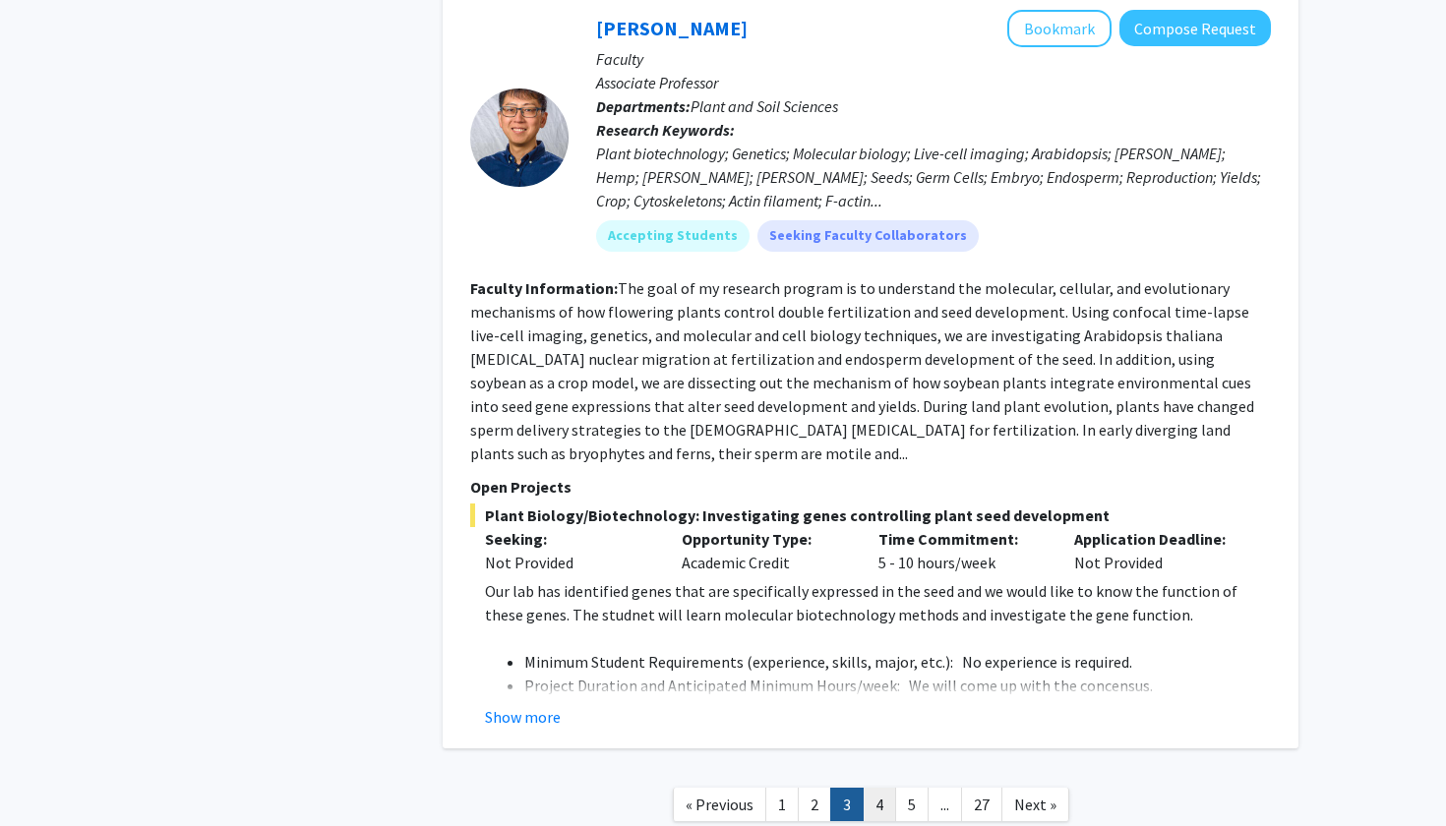 This screenshot has width=1446, height=826. Describe the element at coordinates (934, 59) in the screenshot. I see `p: Faculty` at that location.